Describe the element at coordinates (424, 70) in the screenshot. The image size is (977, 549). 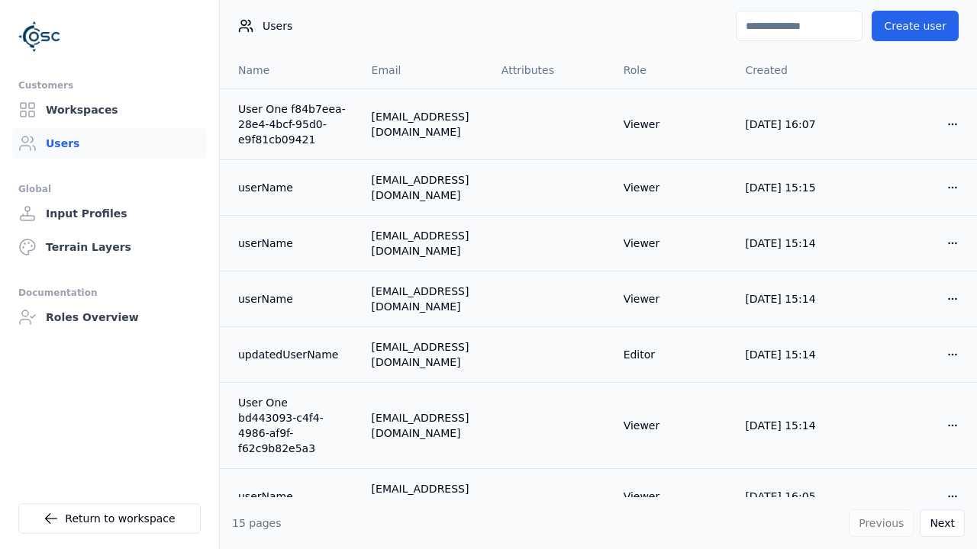
I see `th: Email` at that location.